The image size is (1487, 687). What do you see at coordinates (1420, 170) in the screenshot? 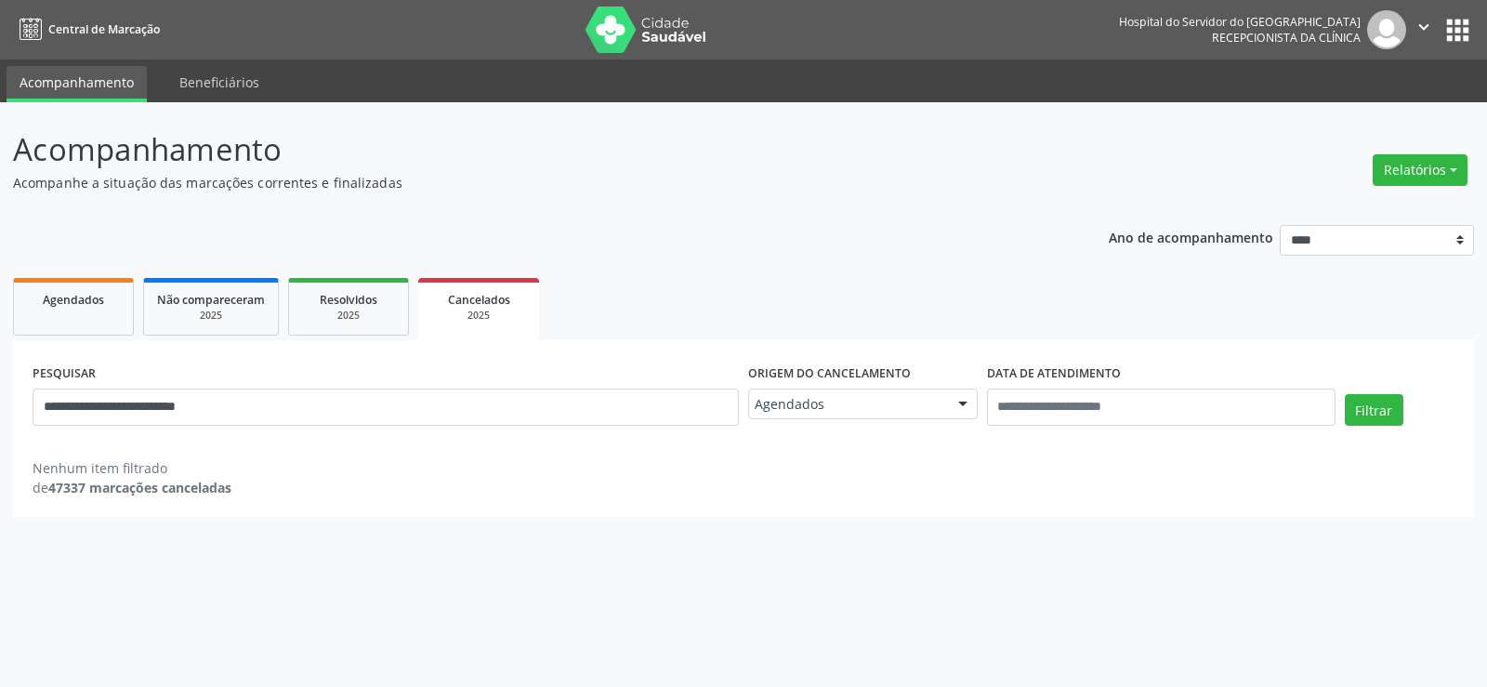
I see `button: Relatórios` at bounding box center [1420, 170].